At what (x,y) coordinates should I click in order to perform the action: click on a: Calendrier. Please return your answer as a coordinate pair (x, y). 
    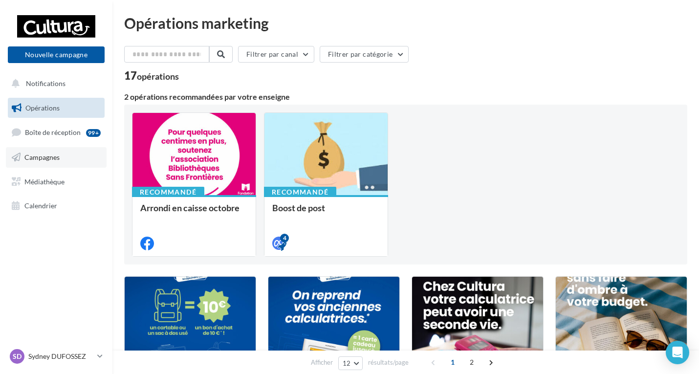
    Looking at the image, I should click on (56, 206).